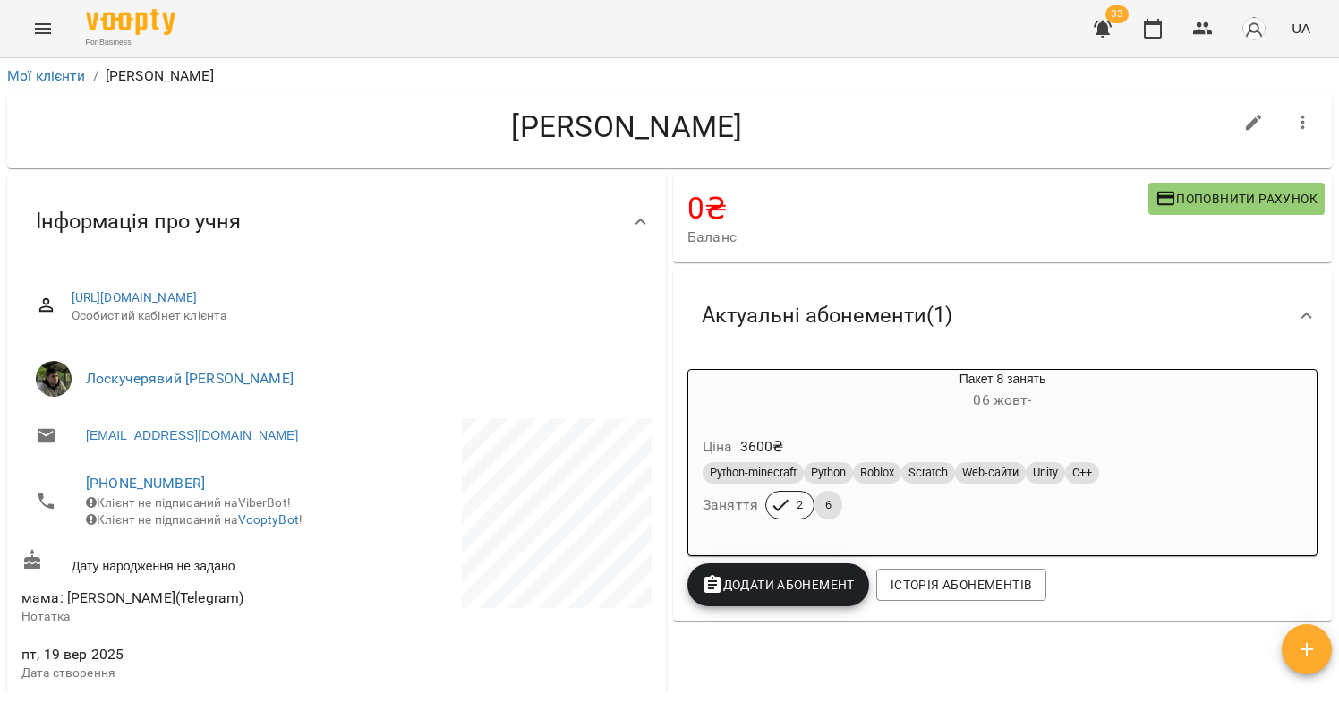  What do you see at coordinates (337, 221) in the screenshot?
I see `div: Інформація про учня` at bounding box center [337, 221].